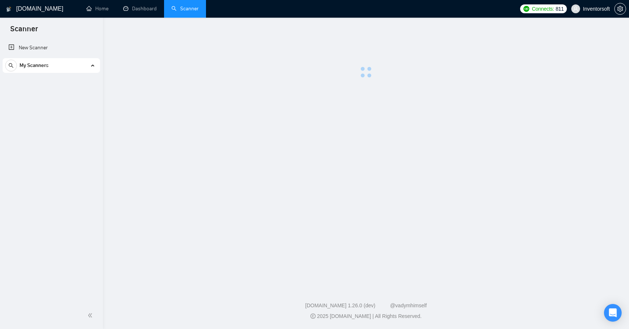 The height and width of the screenshot is (329, 629). What do you see at coordinates (24, 31) in the screenshot?
I see `span: Scanner` at bounding box center [24, 31].